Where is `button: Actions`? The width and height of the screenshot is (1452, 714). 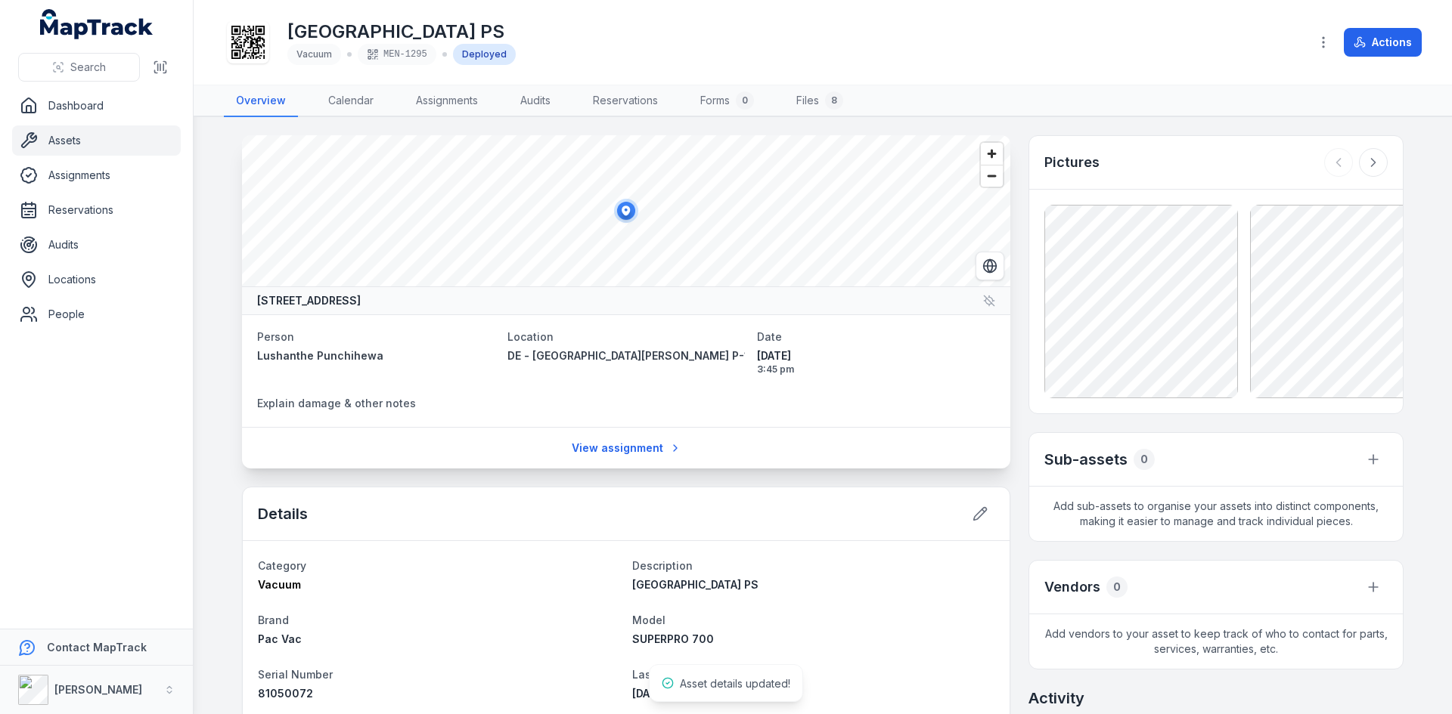
button: Actions is located at coordinates (1382, 42).